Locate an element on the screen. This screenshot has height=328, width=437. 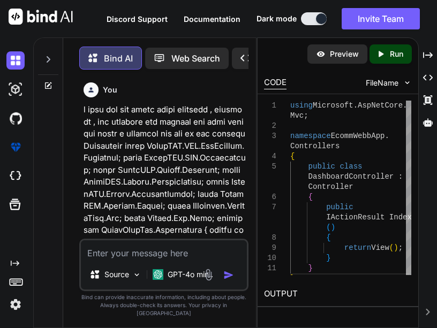
div: 6 is located at coordinates (270, 197).